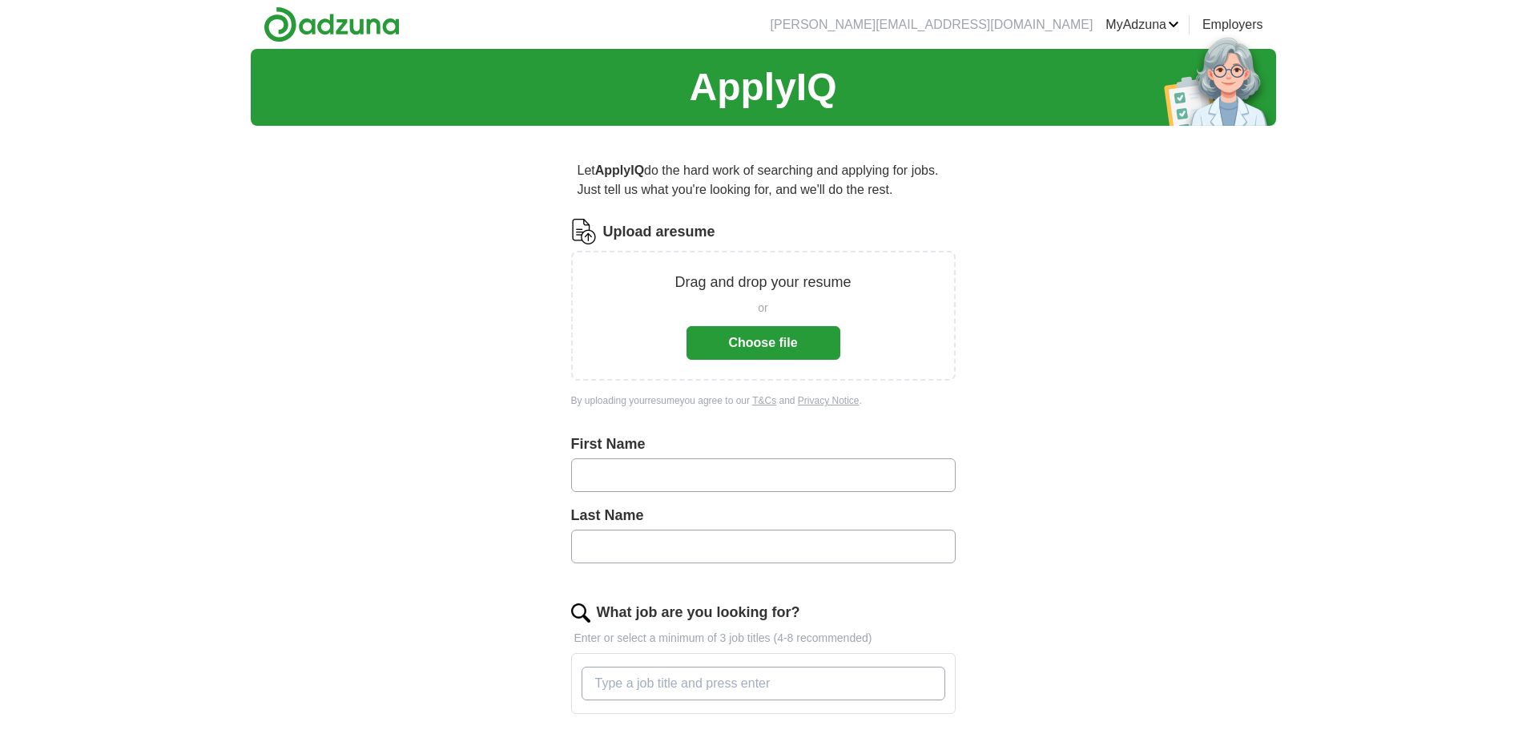 The image size is (1526, 730). What do you see at coordinates (1233, 25) in the screenshot?
I see `a: Employers` at bounding box center [1233, 25].